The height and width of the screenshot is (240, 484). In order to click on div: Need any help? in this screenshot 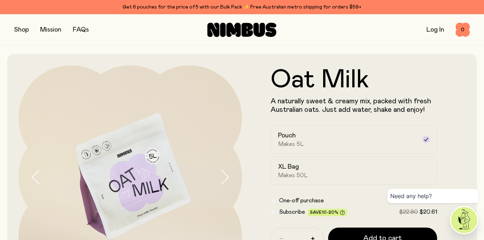, I will do `click(433, 196)`.